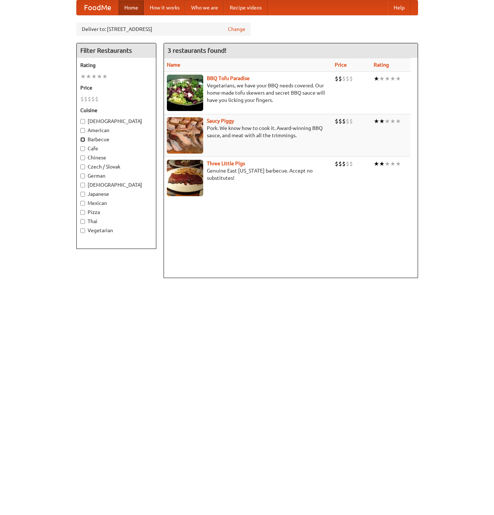 This screenshot has width=494, height=515. What do you see at coordinates (83, 167) in the screenshot?
I see `input: Czech / Slovak` at bounding box center [83, 167].